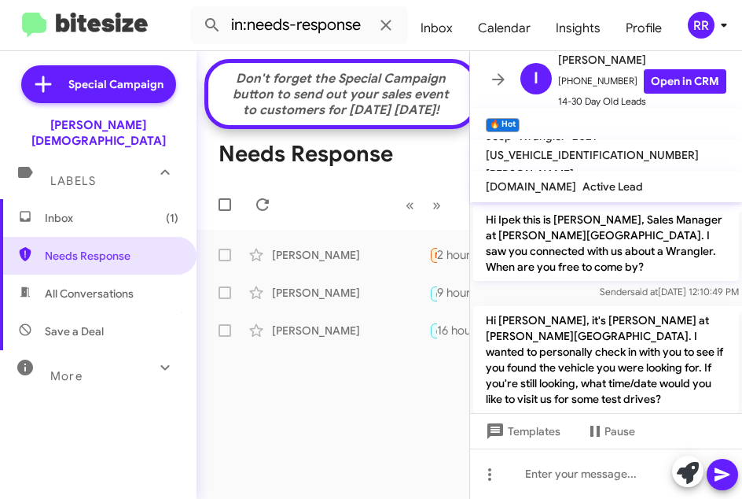  What do you see at coordinates (478, 330) in the screenshot?
I see `div: 16 hours ago` at bounding box center [478, 330].